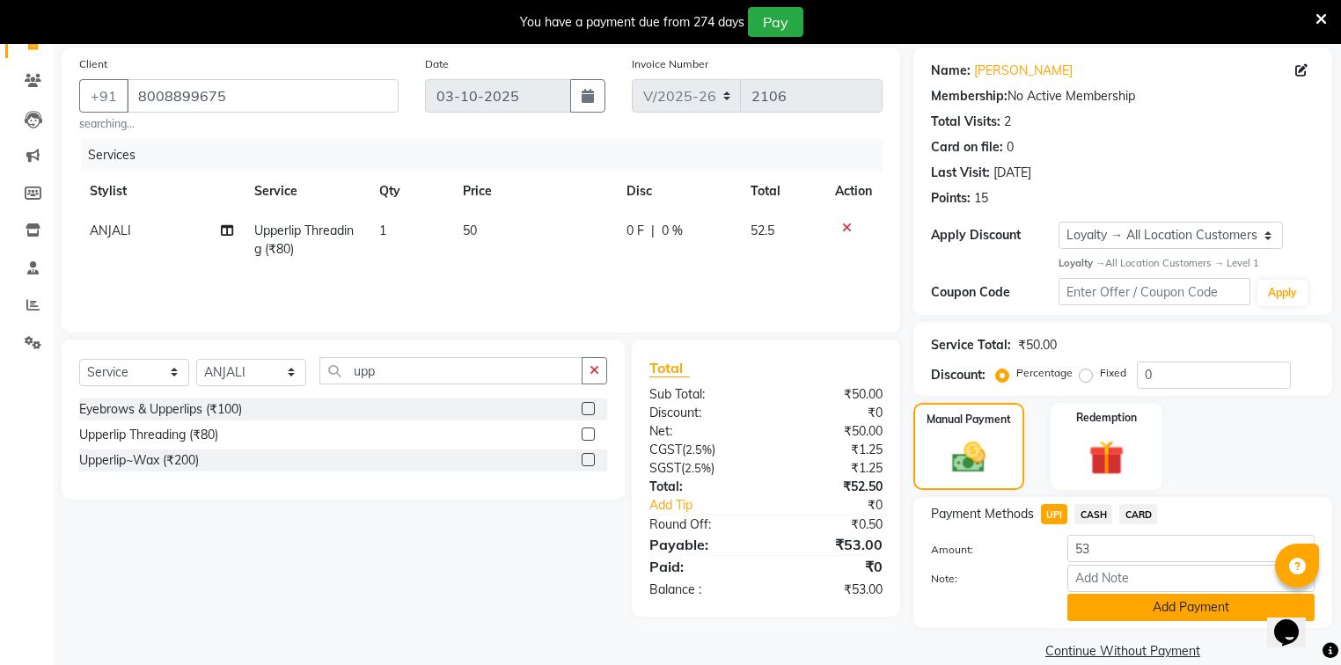 Image resolution: width=1341 pixels, height=665 pixels. What do you see at coordinates (950, 198) in the screenshot?
I see `div: Points:` at bounding box center [950, 198].